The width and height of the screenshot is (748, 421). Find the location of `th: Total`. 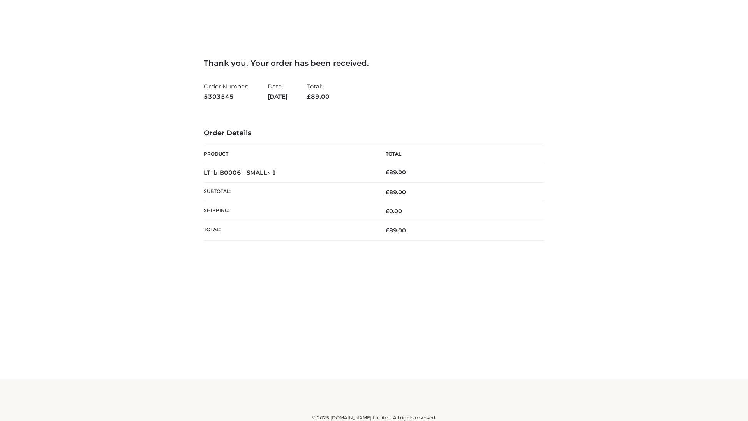

th: Total is located at coordinates (459, 154).